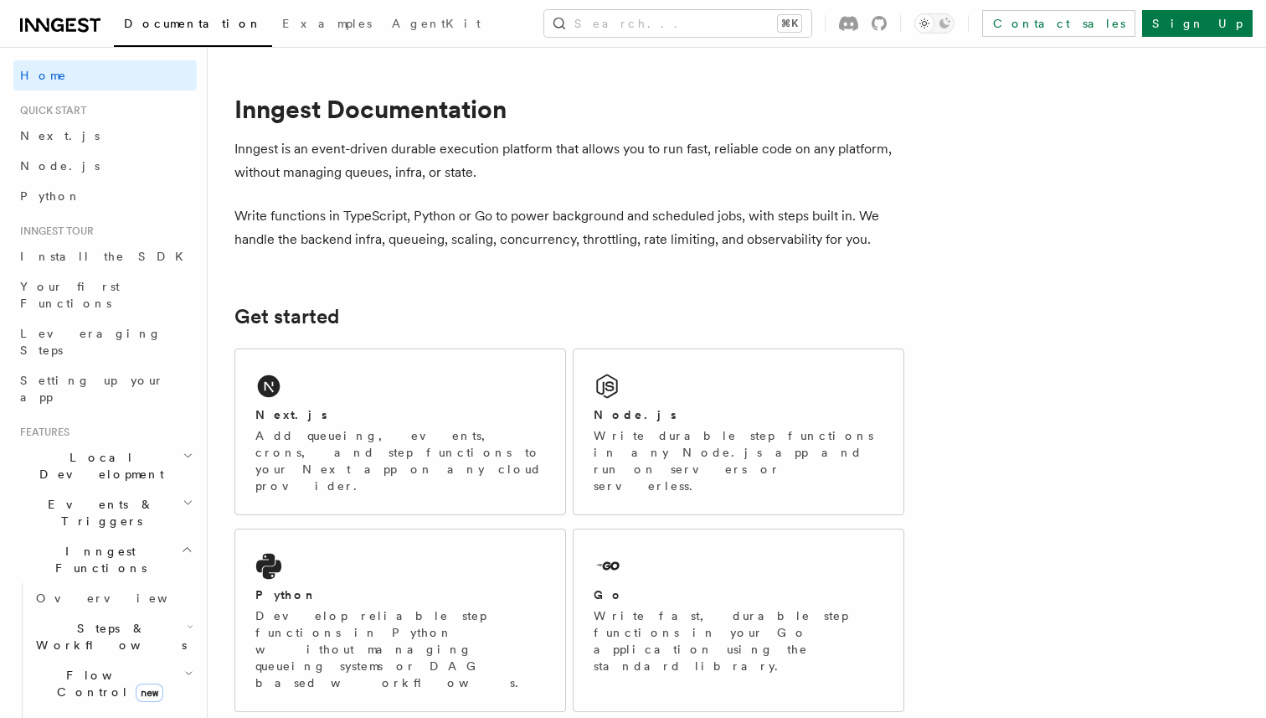 The image size is (1266, 718). What do you see at coordinates (193, 26) in the screenshot?
I see `a: Documentation` at bounding box center [193, 26].